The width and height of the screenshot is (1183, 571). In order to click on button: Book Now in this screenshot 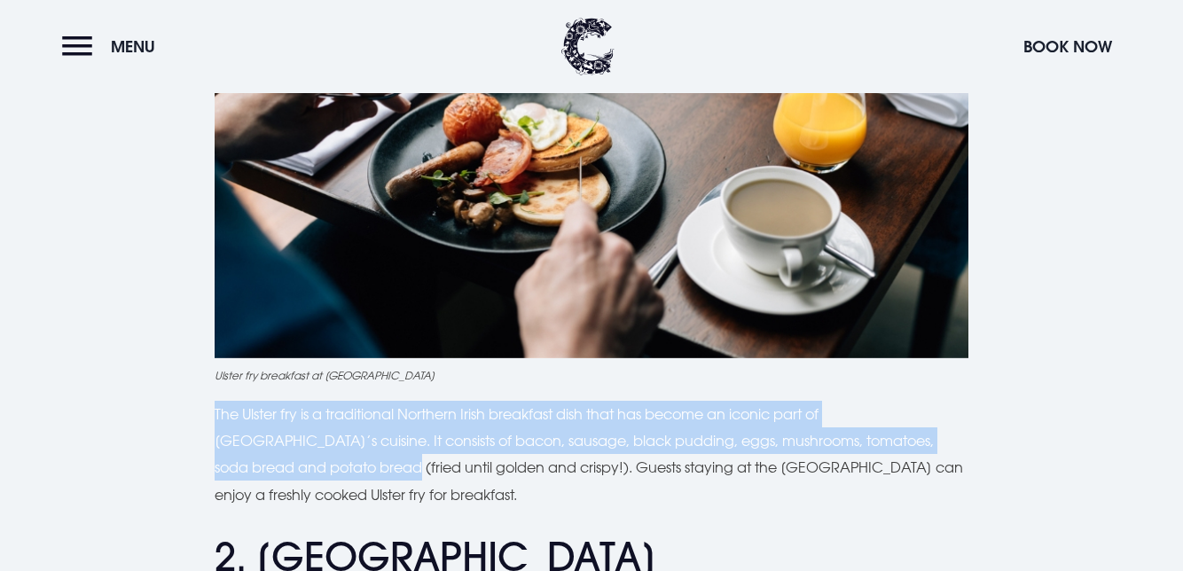, I will do `click(1068, 46)`.